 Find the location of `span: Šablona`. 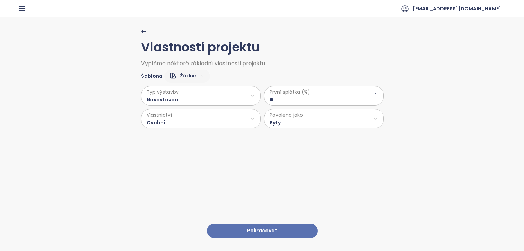

span: Šablona is located at coordinates (152, 76).